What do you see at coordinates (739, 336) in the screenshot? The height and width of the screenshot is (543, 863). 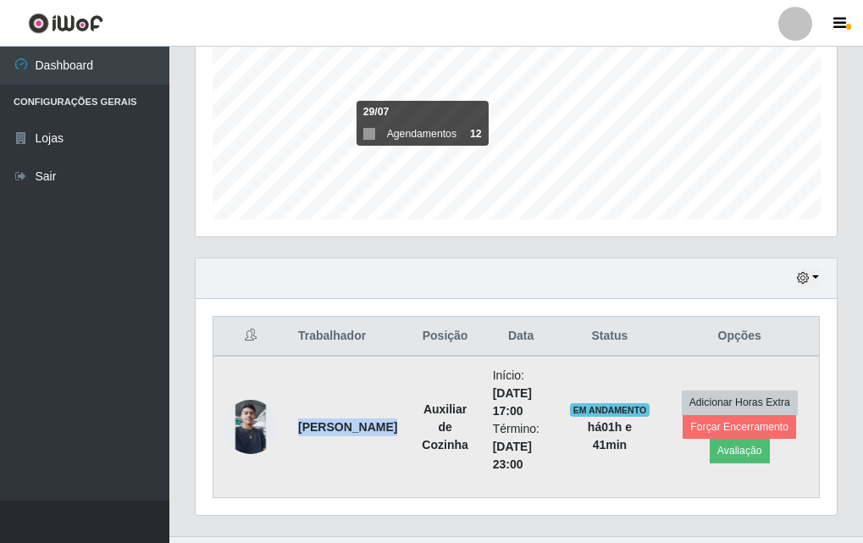 I see `th: Opções` at bounding box center [739, 336].